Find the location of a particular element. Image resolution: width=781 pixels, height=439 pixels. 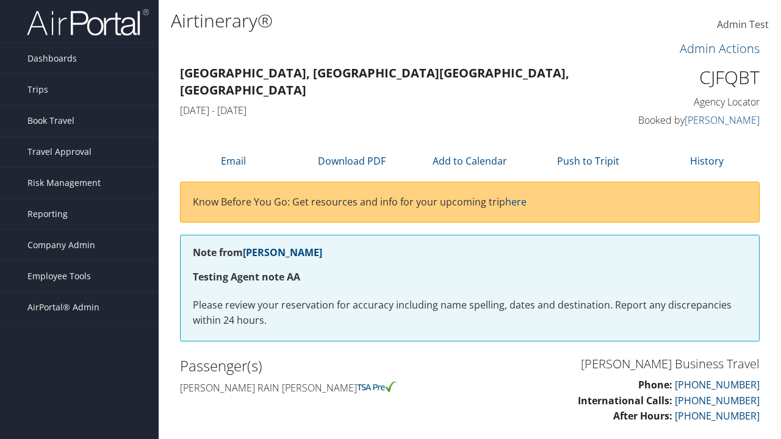

p: Know Before You Go: Get resources and info for your upcoming trip is located at coordinates (470, 203).